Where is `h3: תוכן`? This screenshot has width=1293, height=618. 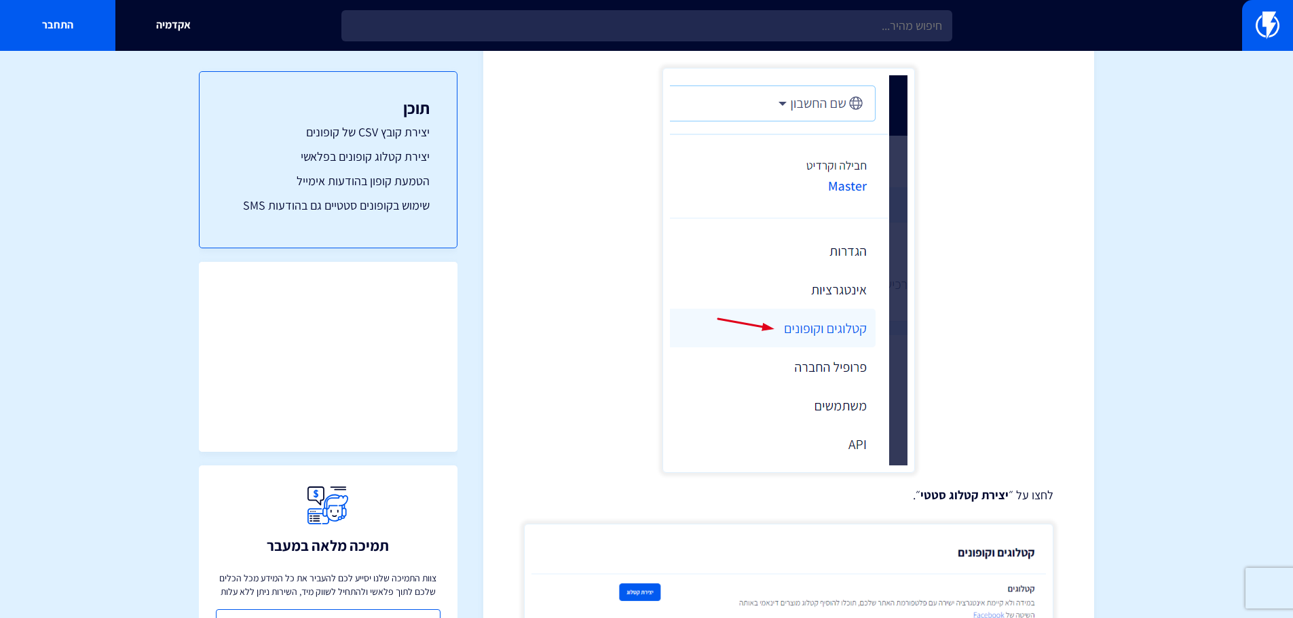 h3: תוכן is located at coordinates (328, 108).